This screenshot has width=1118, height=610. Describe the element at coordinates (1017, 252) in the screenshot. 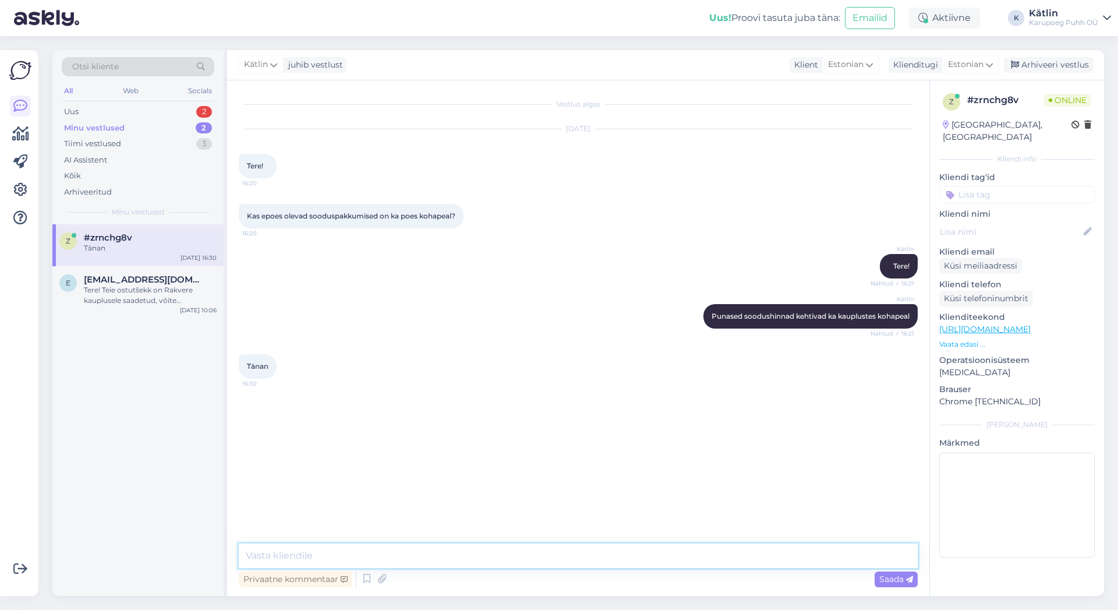

I see `p: Kliendi email` at that location.